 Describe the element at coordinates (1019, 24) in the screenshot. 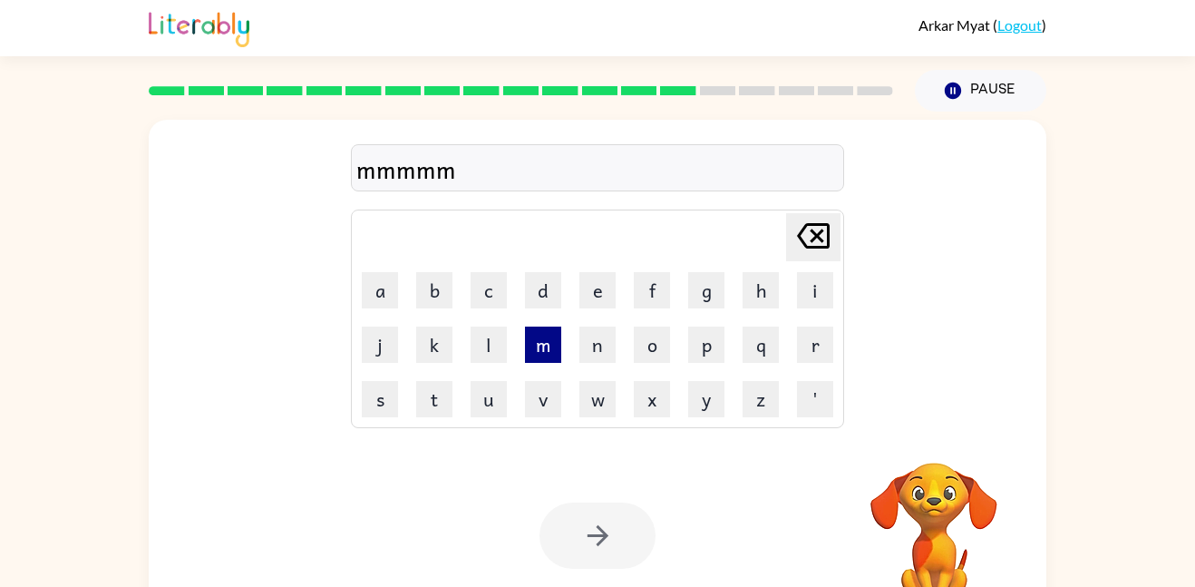

I see `a: Logout` at that location.